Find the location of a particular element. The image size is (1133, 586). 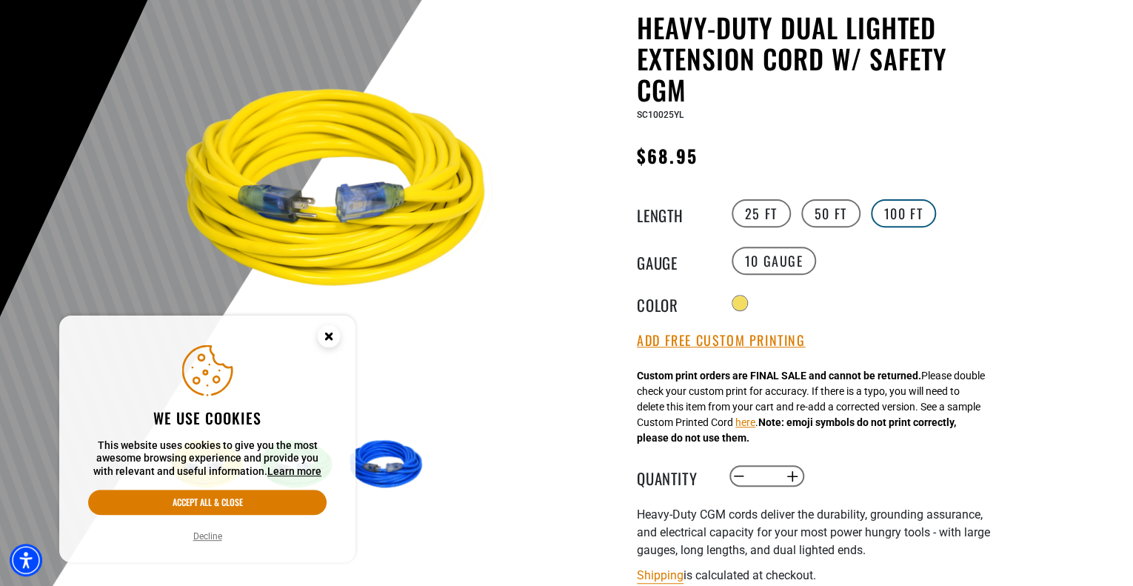

strong: Custom print orders are FINAL SALE and cannot be returned. is located at coordinates (779, 375).